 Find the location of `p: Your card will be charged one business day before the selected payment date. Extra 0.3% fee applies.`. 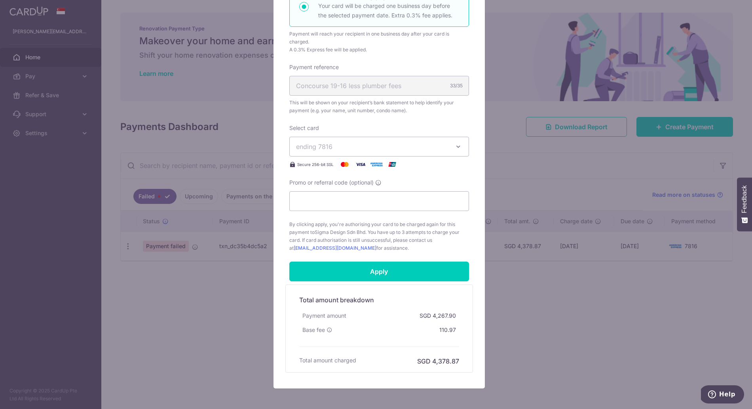

p: Your card will be charged one business day before the selected payment date. Extra 0.3% fee applies. is located at coordinates (388, 11).